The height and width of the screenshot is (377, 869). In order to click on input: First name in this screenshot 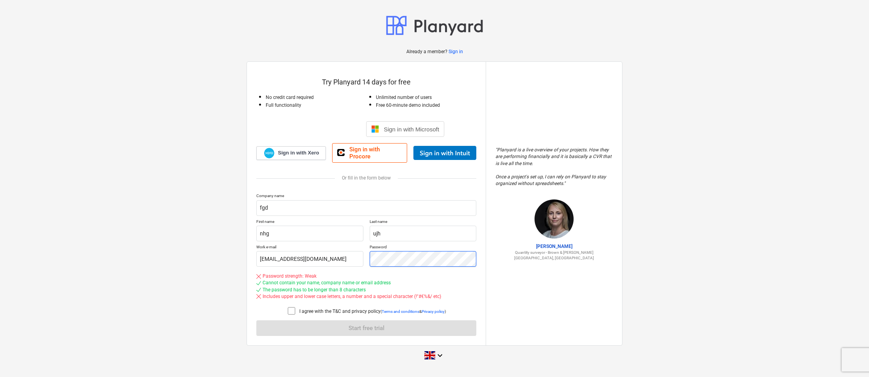, I will do `click(310, 233)`.